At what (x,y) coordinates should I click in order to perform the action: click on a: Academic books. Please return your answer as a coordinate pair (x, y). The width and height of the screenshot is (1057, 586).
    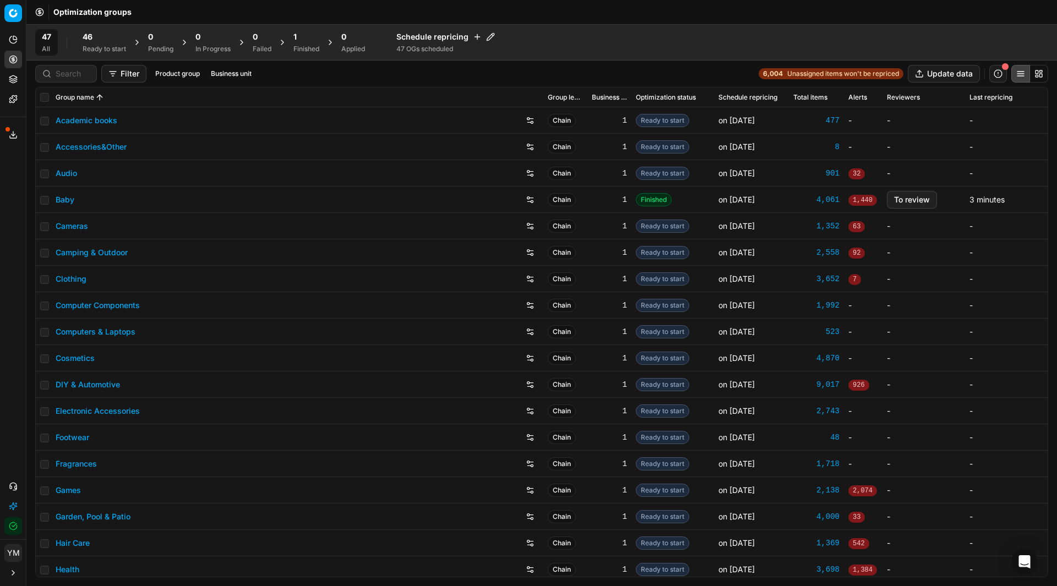
    Looking at the image, I should click on (86, 121).